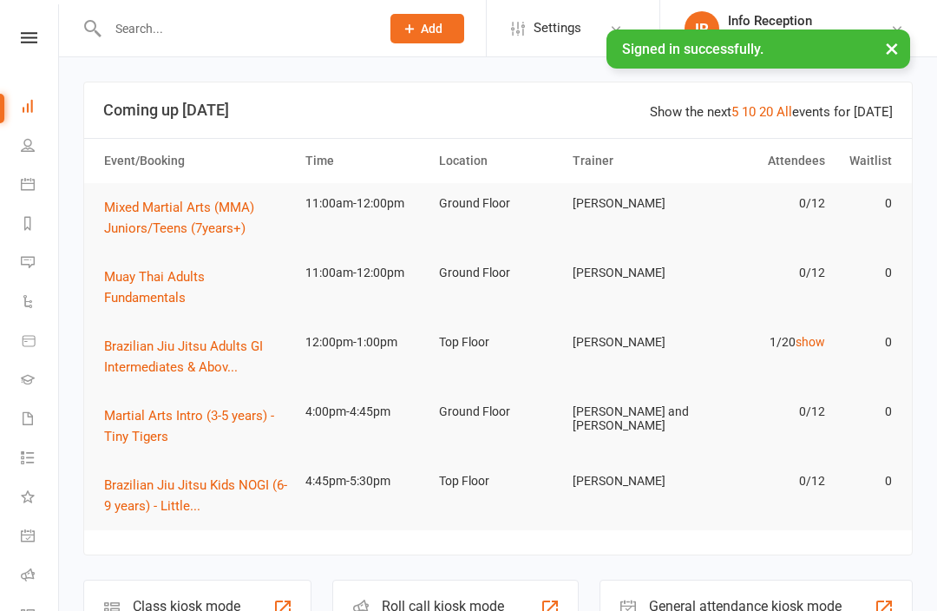 The image size is (937, 611). Describe the element at coordinates (810, 342) in the screenshot. I see `a: show` at that location.